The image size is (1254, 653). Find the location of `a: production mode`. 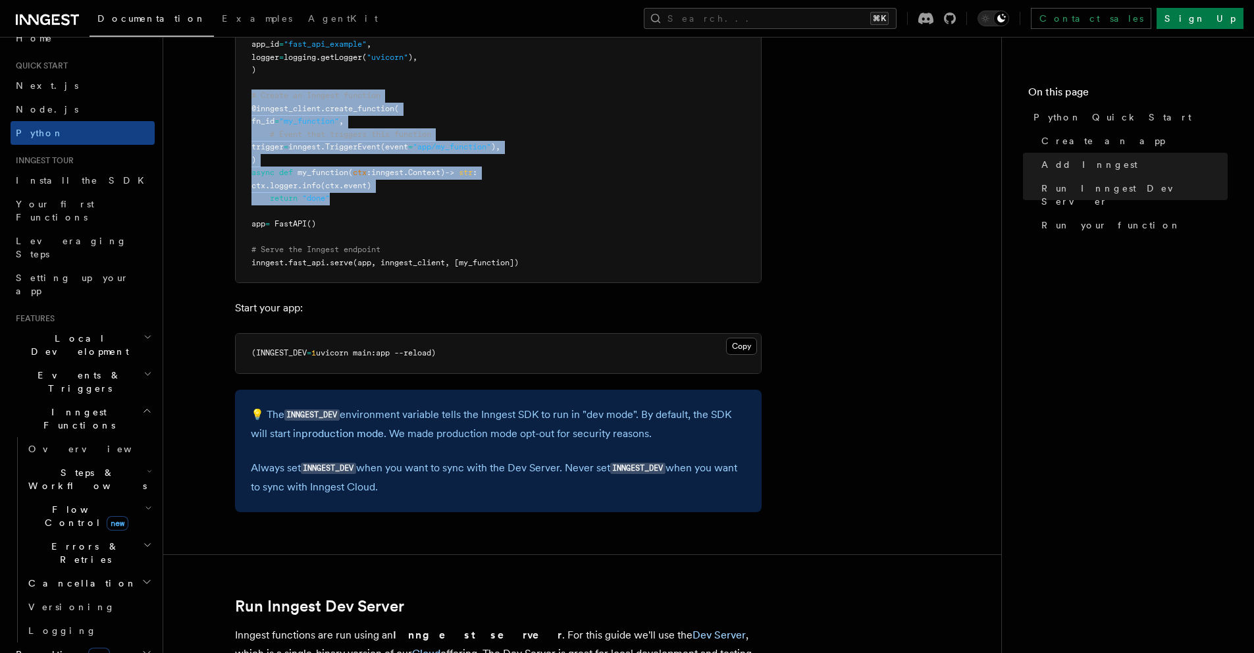

a: production mode is located at coordinates (342, 433).